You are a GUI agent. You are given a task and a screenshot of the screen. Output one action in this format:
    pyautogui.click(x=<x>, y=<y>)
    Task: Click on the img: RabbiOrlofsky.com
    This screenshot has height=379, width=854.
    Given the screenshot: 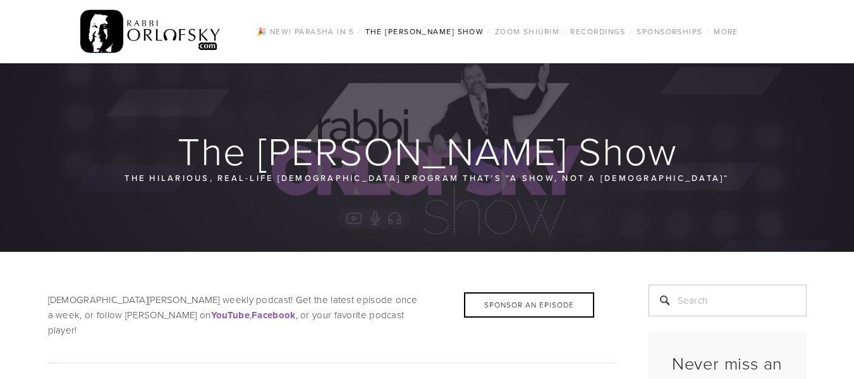 What is the action you would take?
    pyautogui.click(x=150, y=32)
    